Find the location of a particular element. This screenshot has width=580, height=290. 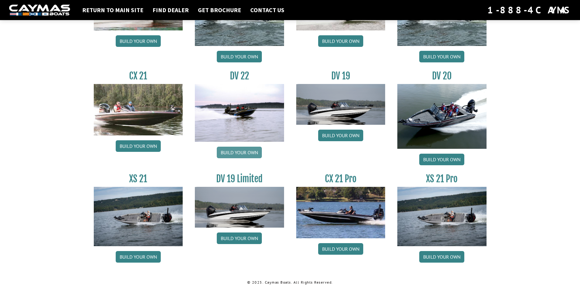

h3: DV 19 is located at coordinates (340, 76).